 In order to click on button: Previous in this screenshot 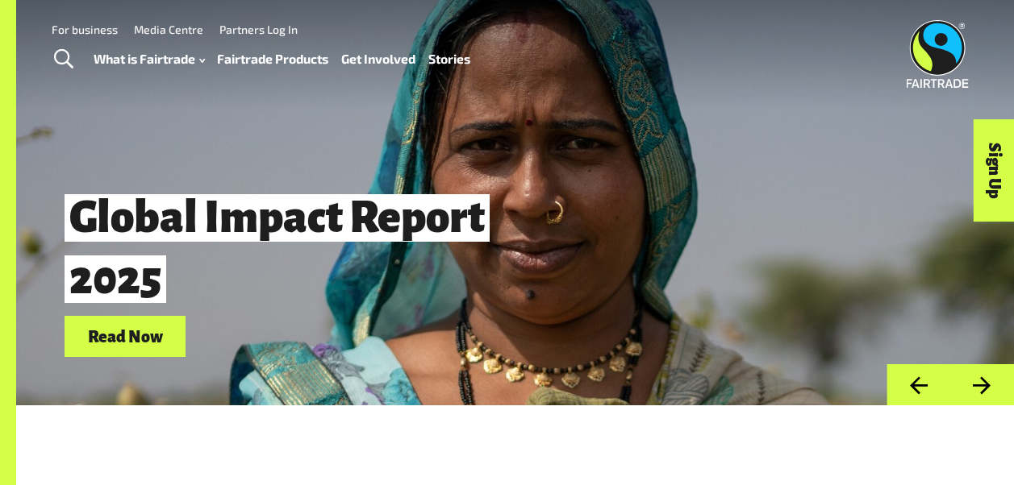, I will do `click(918, 385)`.